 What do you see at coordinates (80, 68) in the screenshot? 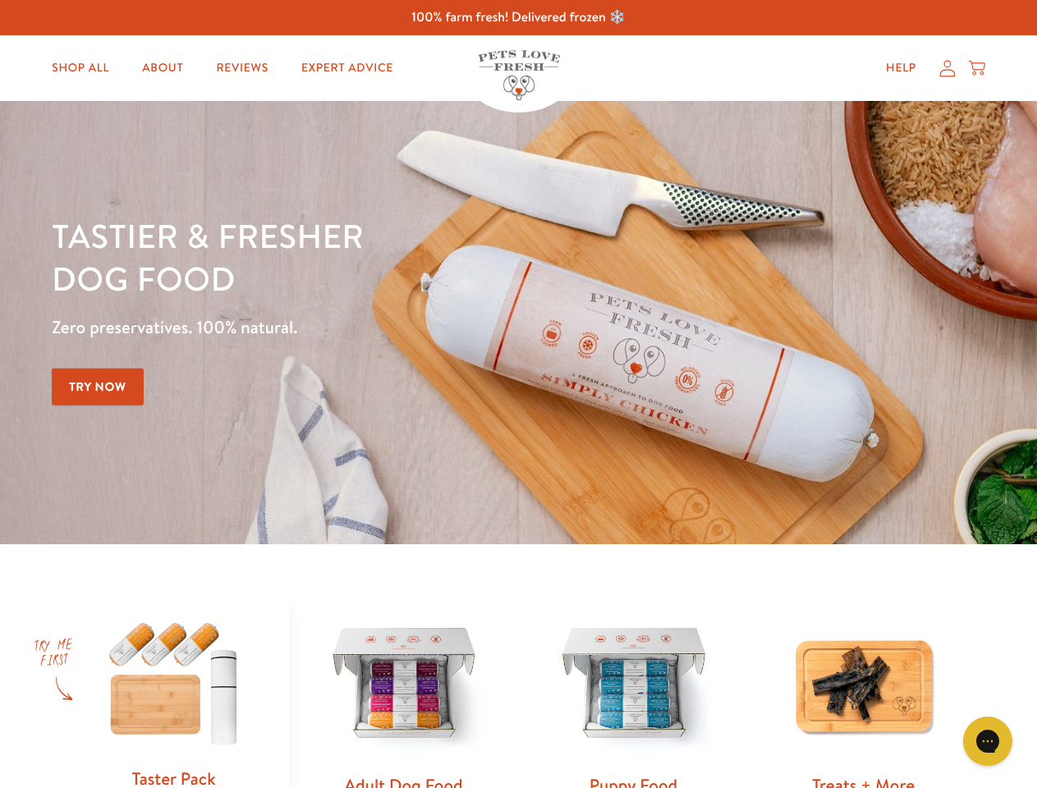
I see `a: Shop All` at bounding box center [80, 68].